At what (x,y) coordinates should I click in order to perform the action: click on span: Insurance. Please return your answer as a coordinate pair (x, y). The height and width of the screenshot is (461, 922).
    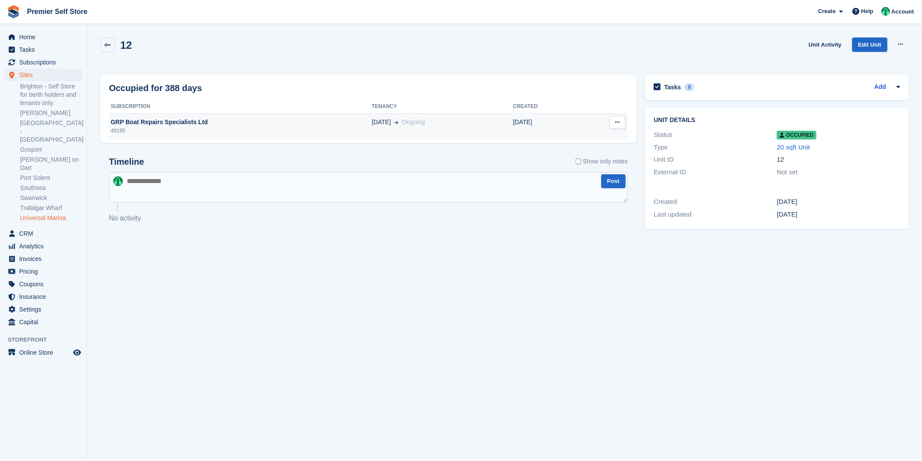
    Looking at the image, I should click on (45, 297).